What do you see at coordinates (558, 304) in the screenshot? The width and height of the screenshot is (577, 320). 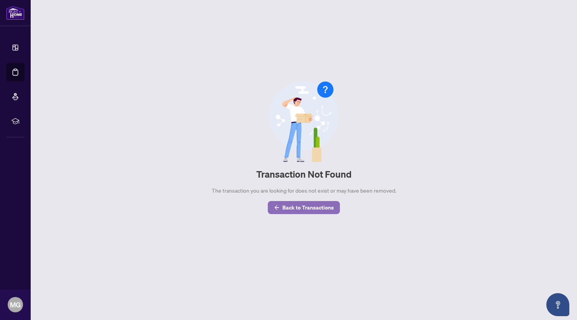 I see `button: Open asap` at bounding box center [558, 304].